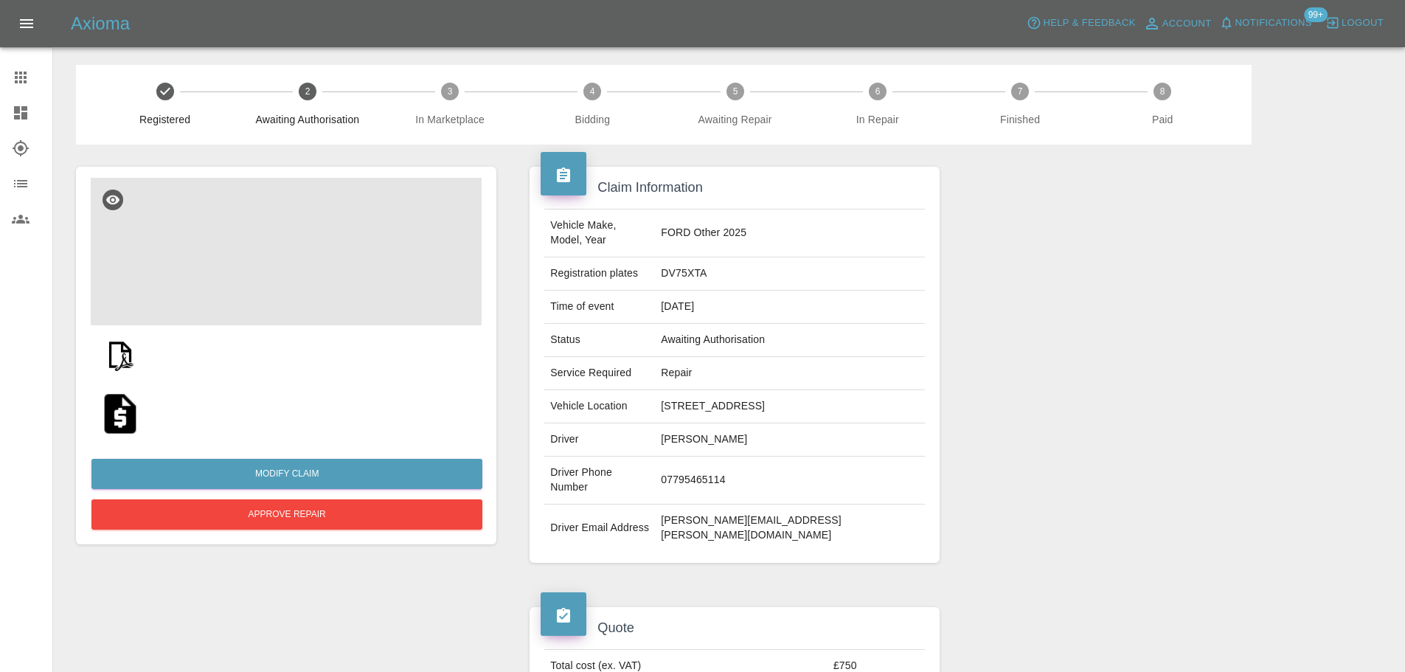  I want to click on h5: Axioma, so click(100, 24).